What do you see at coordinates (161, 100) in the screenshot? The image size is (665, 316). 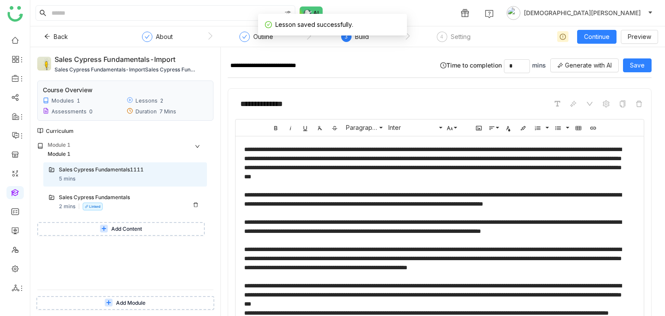 I see `div: 2` at bounding box center [161, 100].